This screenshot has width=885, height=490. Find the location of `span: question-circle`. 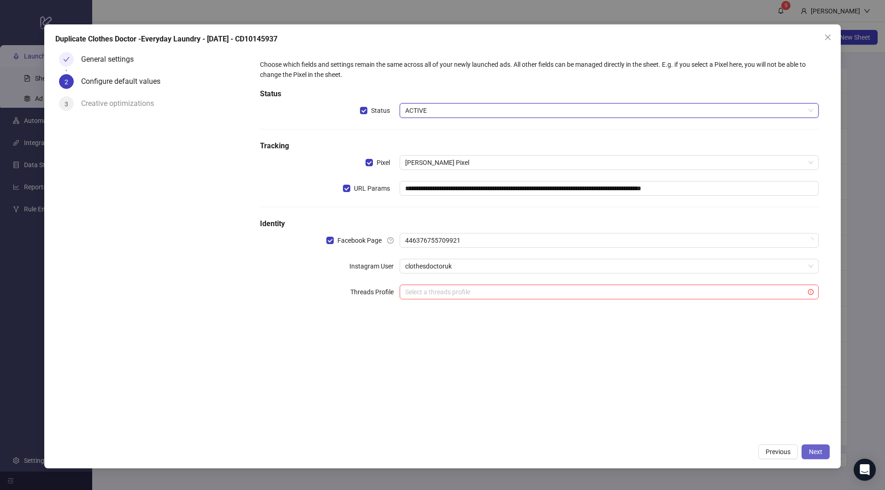

span: question-circle is located at coordinates (390, 241).